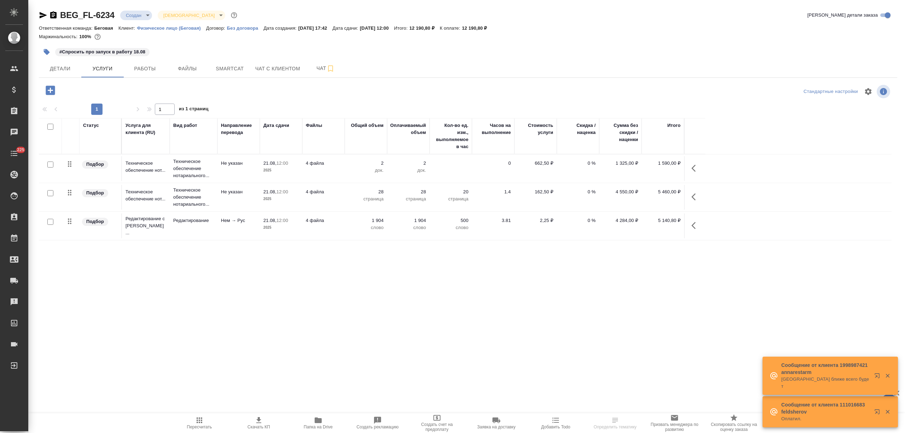  What do you see at coordinates (425, 28) in the screenshot?
I see `p: 12 190,80 ₽` at bounding box center [425, 28].